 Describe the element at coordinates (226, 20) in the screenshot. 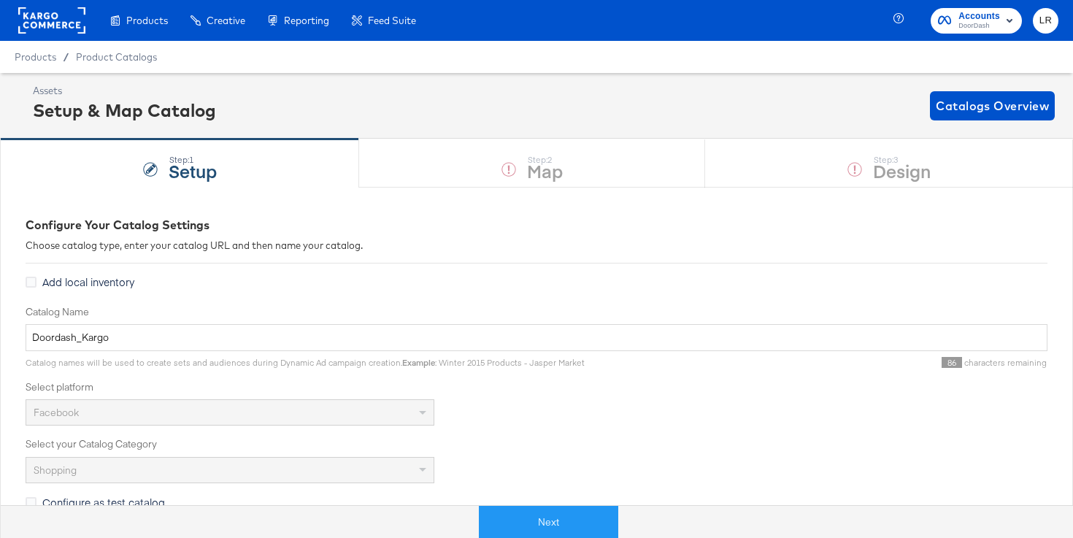

I see `span: Creative` at that location.